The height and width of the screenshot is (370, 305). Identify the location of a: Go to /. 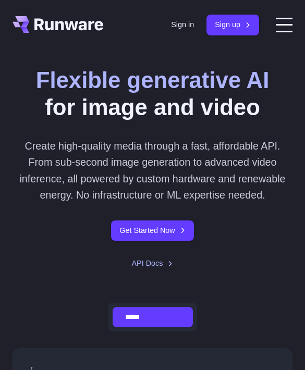
(58, 24).